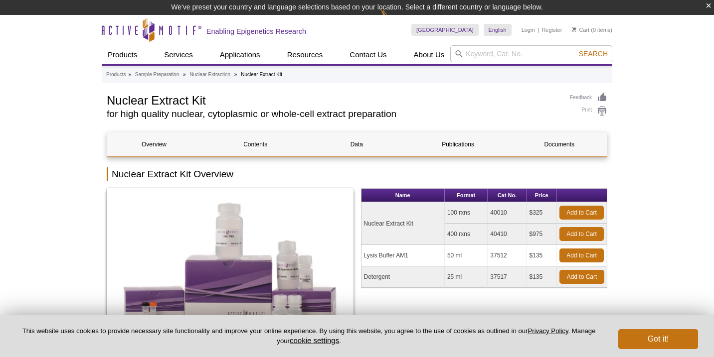 Image resolution: width=714 pixels, height=357 pixels. What do you see at coordinates (580, 30) in the screenshot?
I see `a: Cart` at bounding box center [580, 30].